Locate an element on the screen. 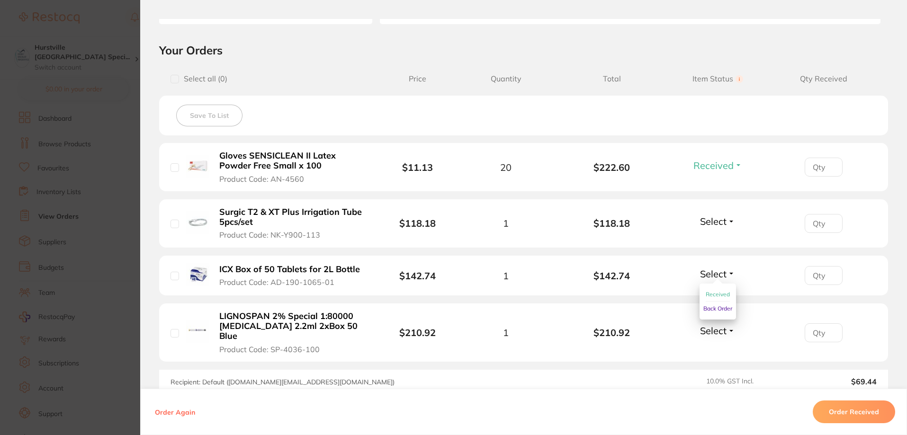 The height and width of the screenshot is (435, 907). span: Total is located at coordinates (612, 79).